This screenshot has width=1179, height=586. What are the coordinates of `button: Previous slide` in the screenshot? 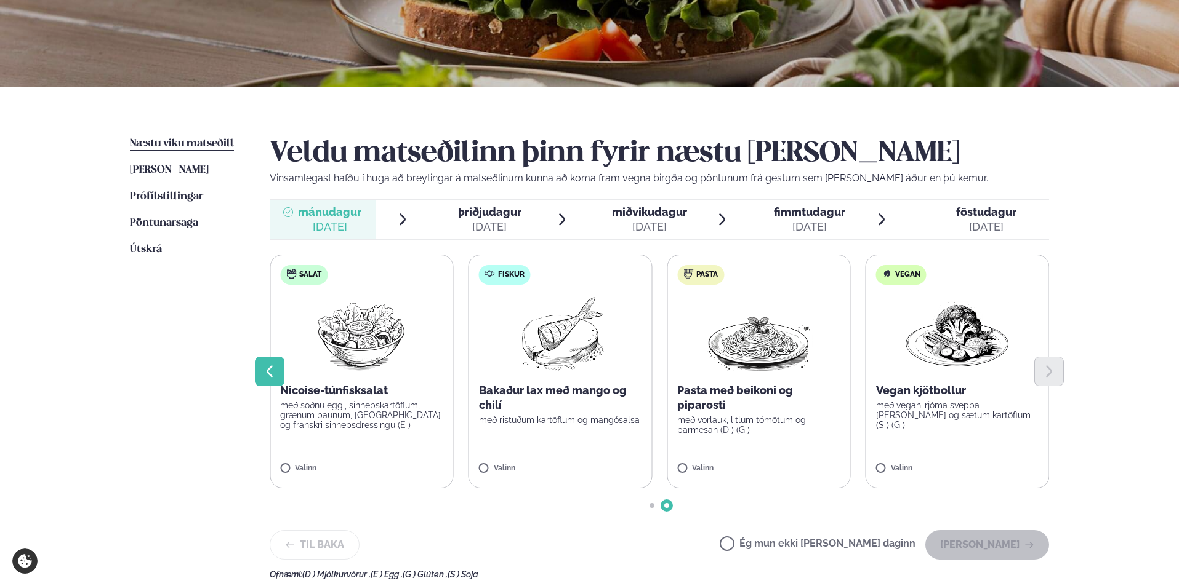 It's located at (270, 372).